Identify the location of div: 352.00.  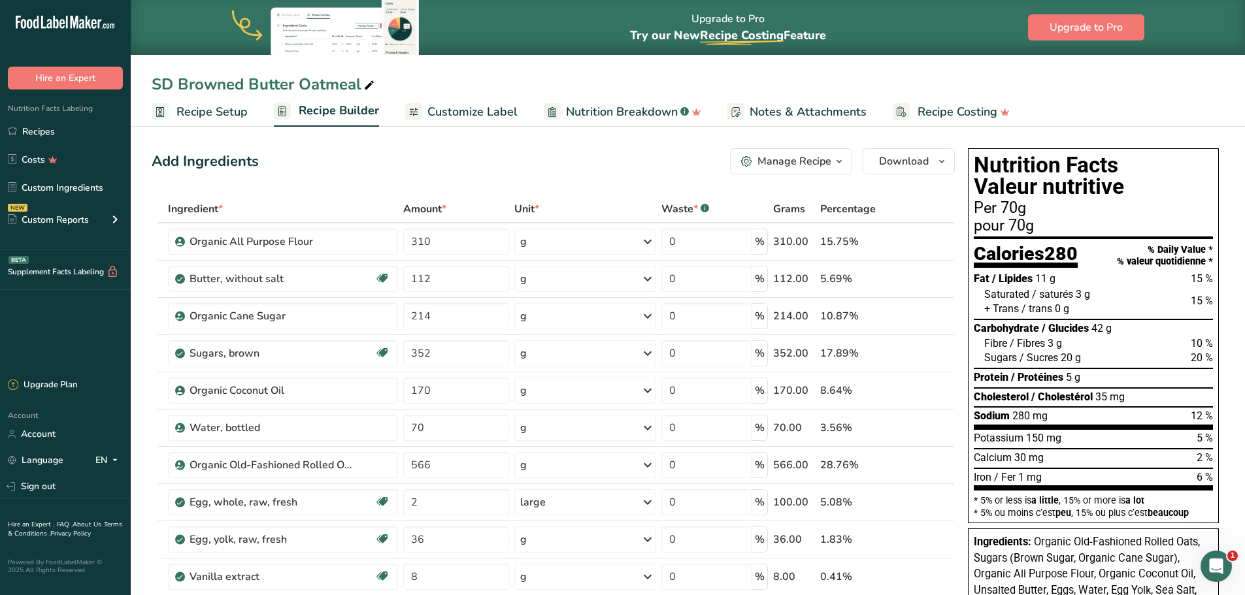
(794, 354).